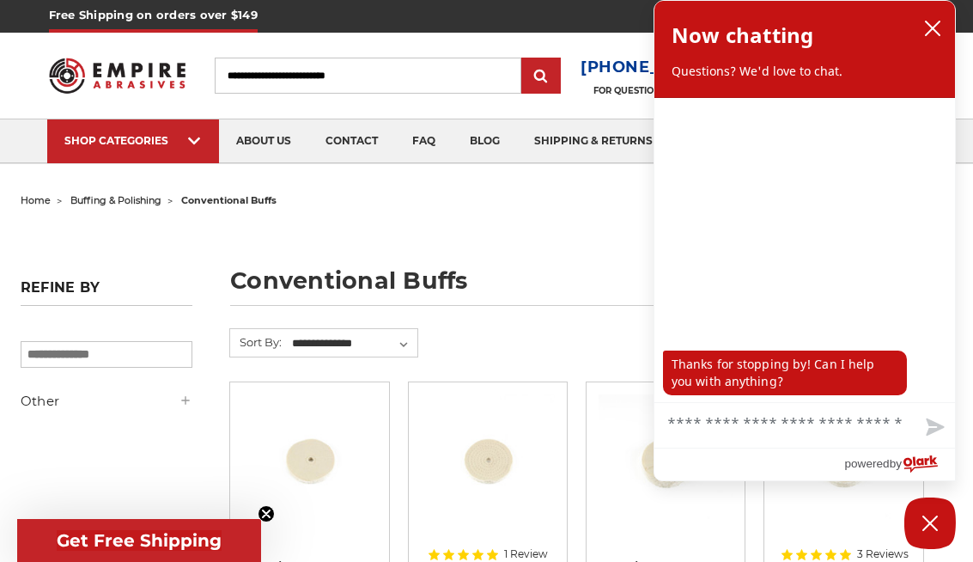 This screenshot has height=562, width=973. What do you see at coordinates (353, 344) in the screenshot?
I see `select: Sort By:` at bounding box center [353, 344].